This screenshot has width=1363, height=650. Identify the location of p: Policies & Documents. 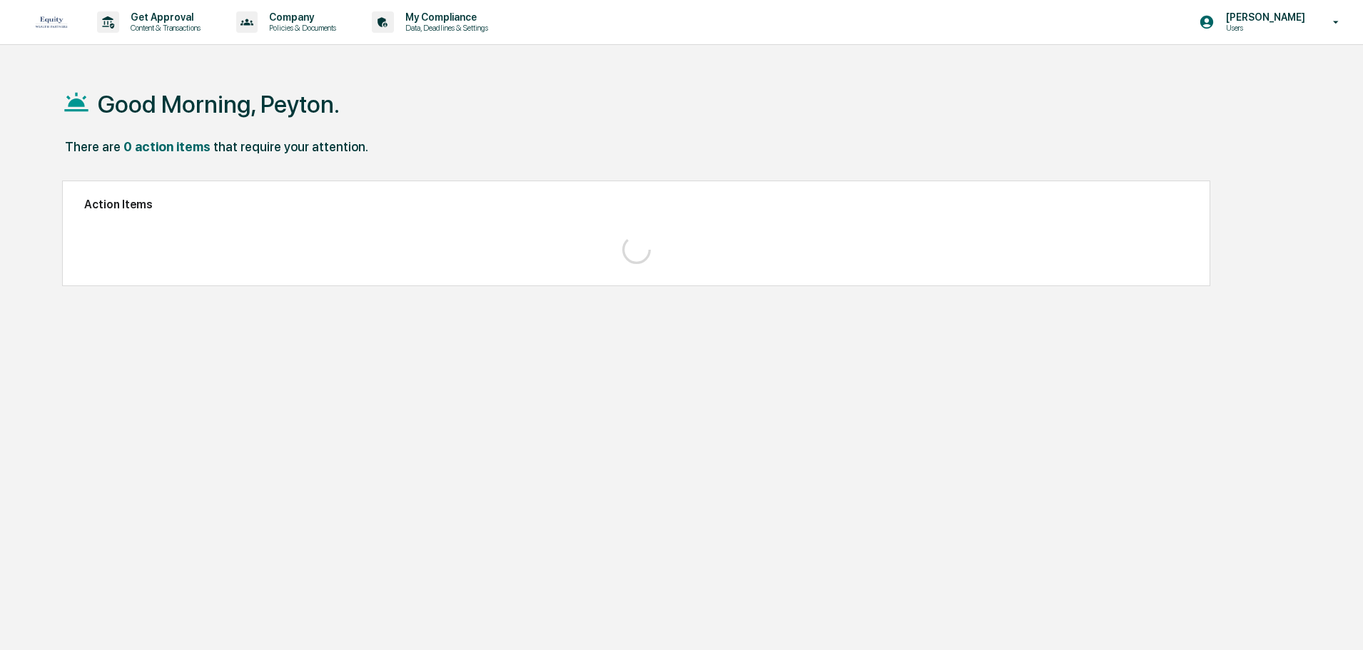
(301, 28).